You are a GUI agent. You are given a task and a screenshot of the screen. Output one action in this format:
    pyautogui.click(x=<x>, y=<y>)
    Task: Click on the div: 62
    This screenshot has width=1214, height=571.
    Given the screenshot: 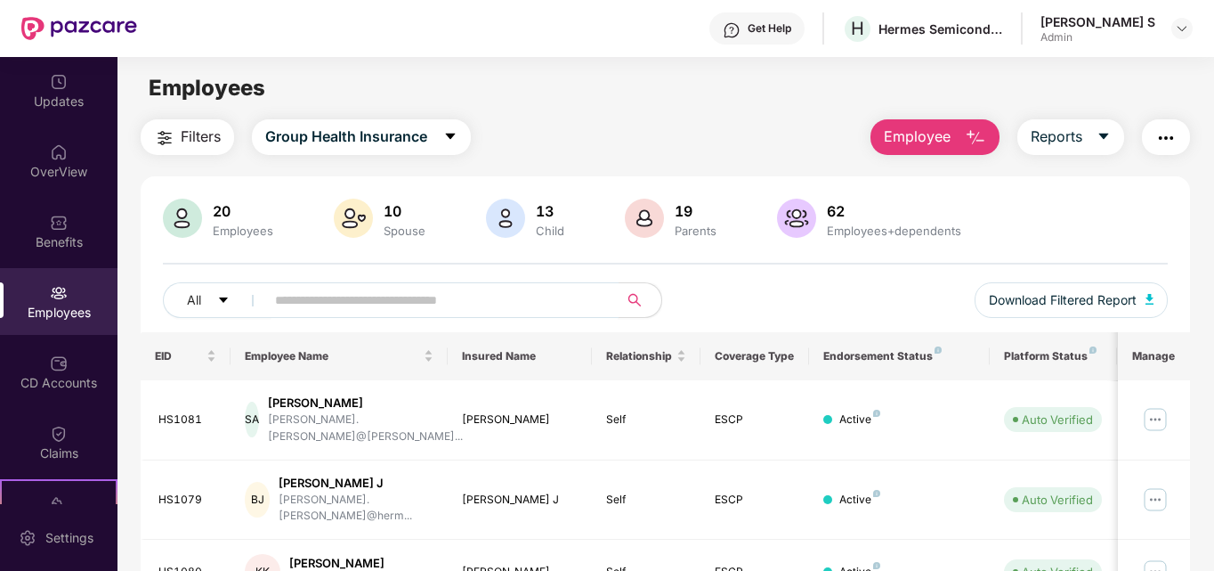 What is the action you would take?
    pyautogui.click(x=894, y=211)
    